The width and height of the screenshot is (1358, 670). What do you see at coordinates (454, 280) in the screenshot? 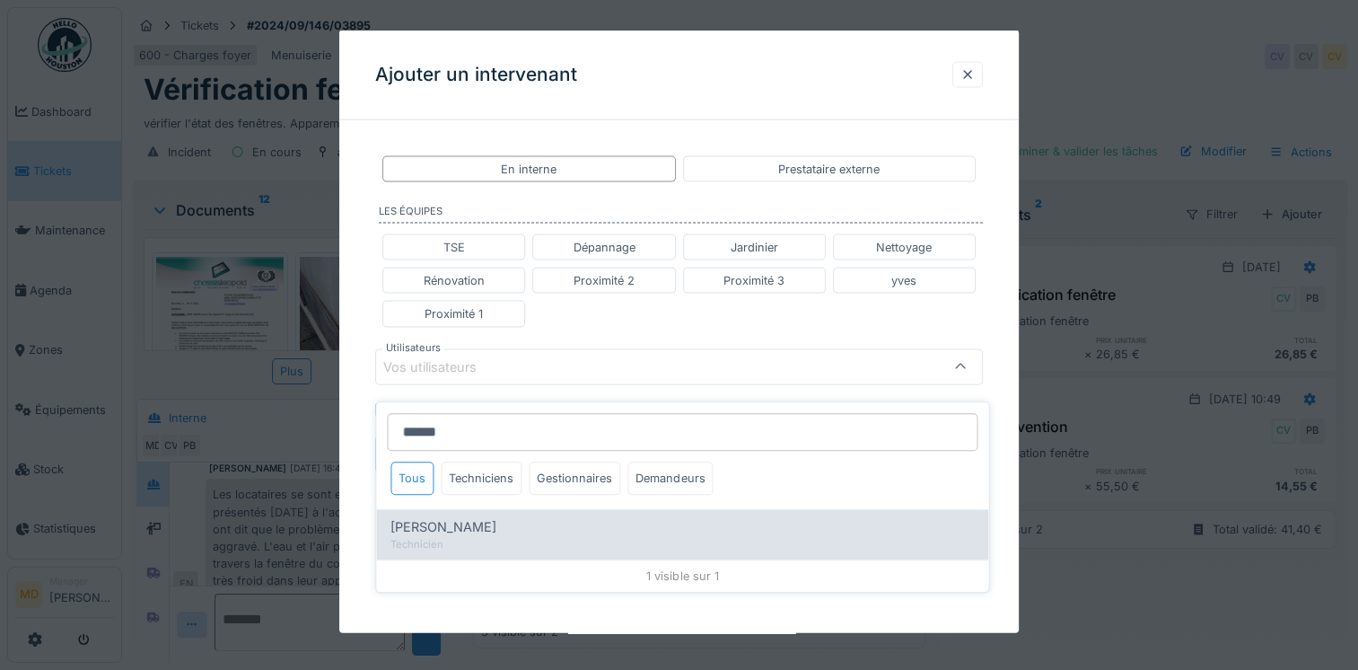
I see `div: Rénovation` at bounding box center [454, 280].